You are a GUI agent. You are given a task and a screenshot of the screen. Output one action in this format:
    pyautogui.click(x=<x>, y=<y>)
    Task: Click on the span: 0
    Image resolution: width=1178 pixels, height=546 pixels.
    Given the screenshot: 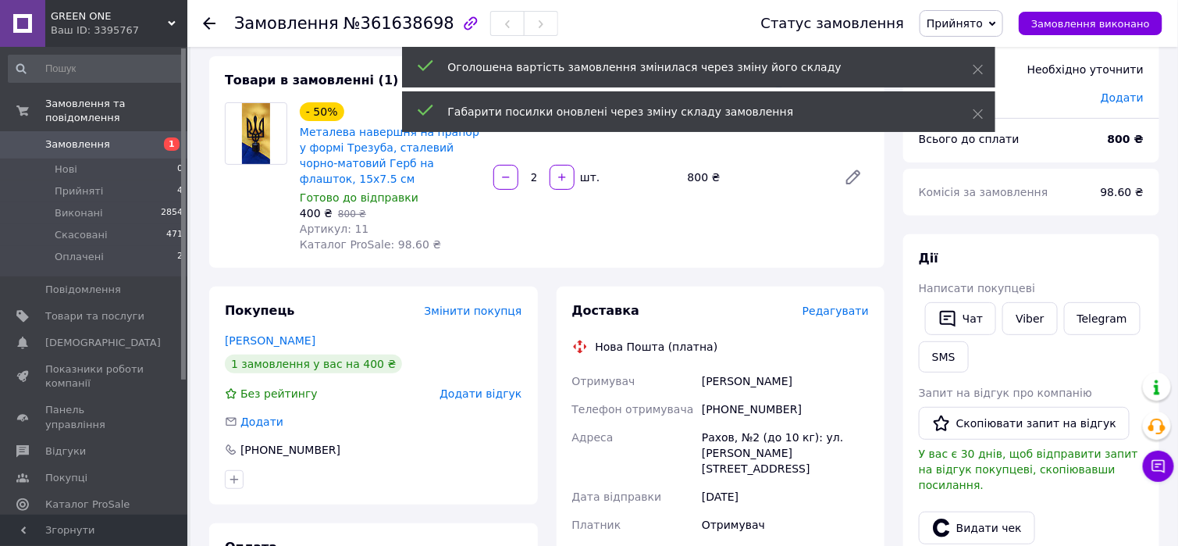 What is the action you would take?
    pyautogui.click(x=180, y=169)
    